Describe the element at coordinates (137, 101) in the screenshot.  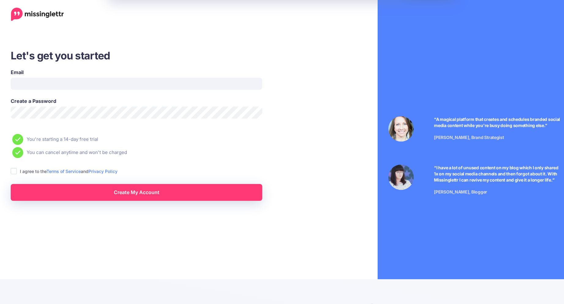
I see `label: Create a Password` at that location.